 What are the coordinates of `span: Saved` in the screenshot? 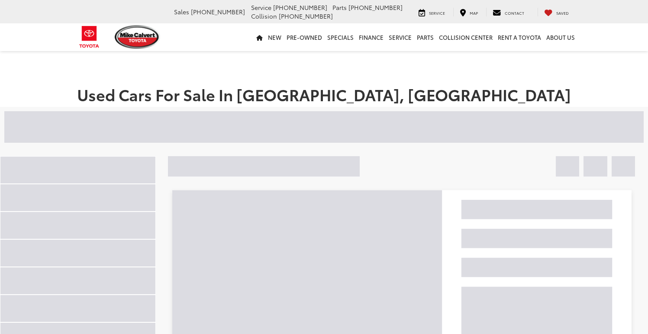 It's located at (563, 13).